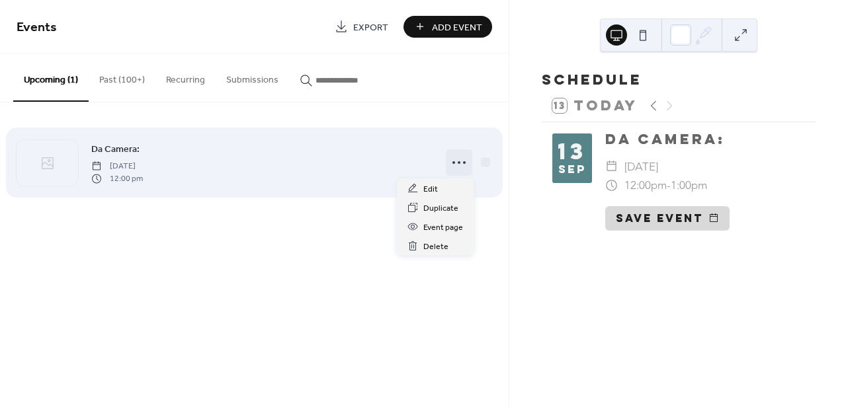 The height and width of the screenshot is (407, 848). What do you see at coordinates (122, 77) in the screenshot?
I see `button: Past (100+)` at bounding box center [122, 77].